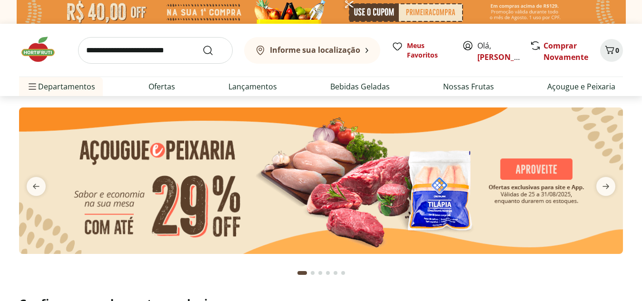  What do you see at coordinates (429, 50) in the screenshot?
I see `span: Meus Favoritos` at bounding box center [429, 50].